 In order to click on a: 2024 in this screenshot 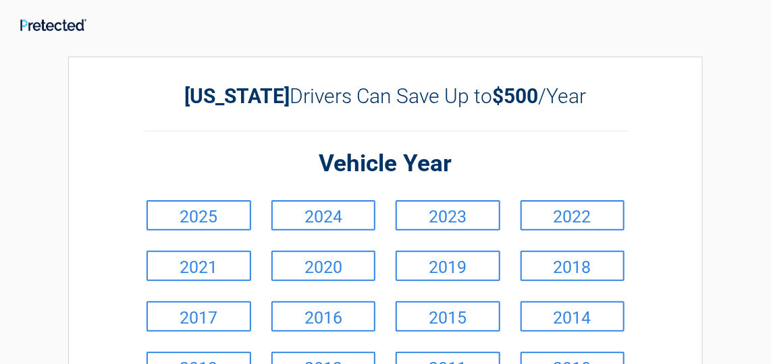, I will do `click(323, 215)`.